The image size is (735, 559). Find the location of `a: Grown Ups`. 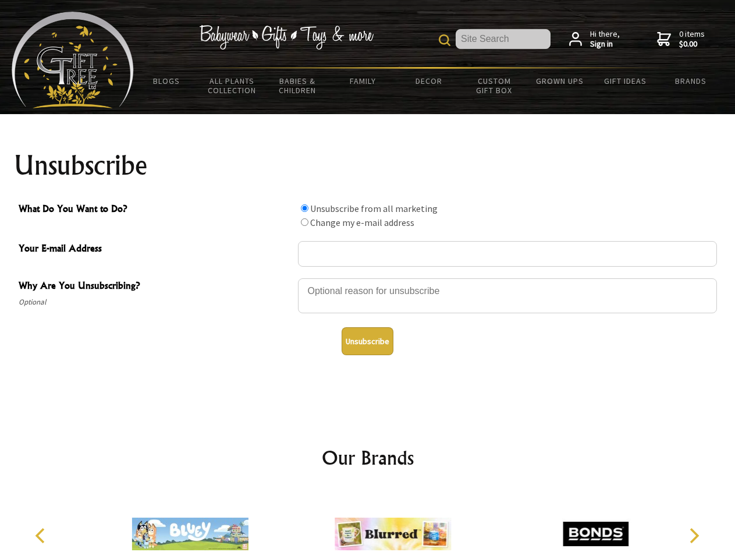

a: Grown Ups is located at coordinates (560, 81).